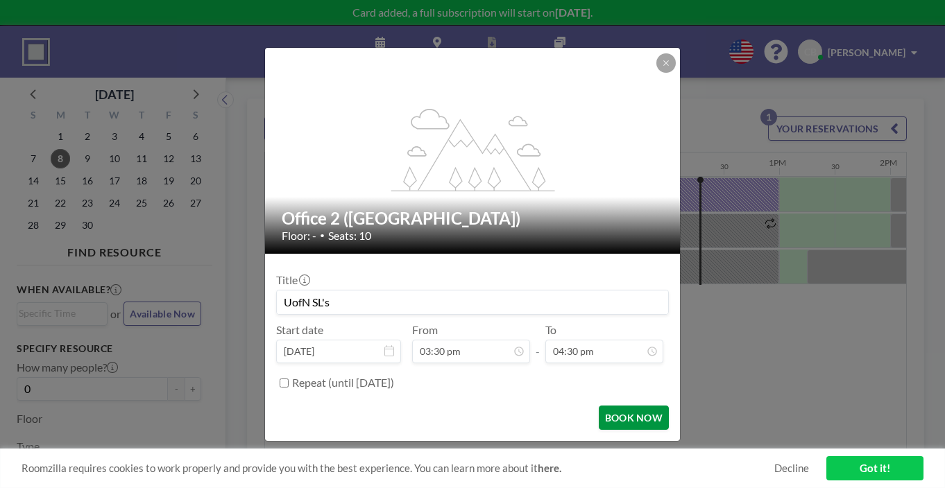  Describe the element at coordinates (875, 468) in the screenshot. I see `a: Got it!` at that location.